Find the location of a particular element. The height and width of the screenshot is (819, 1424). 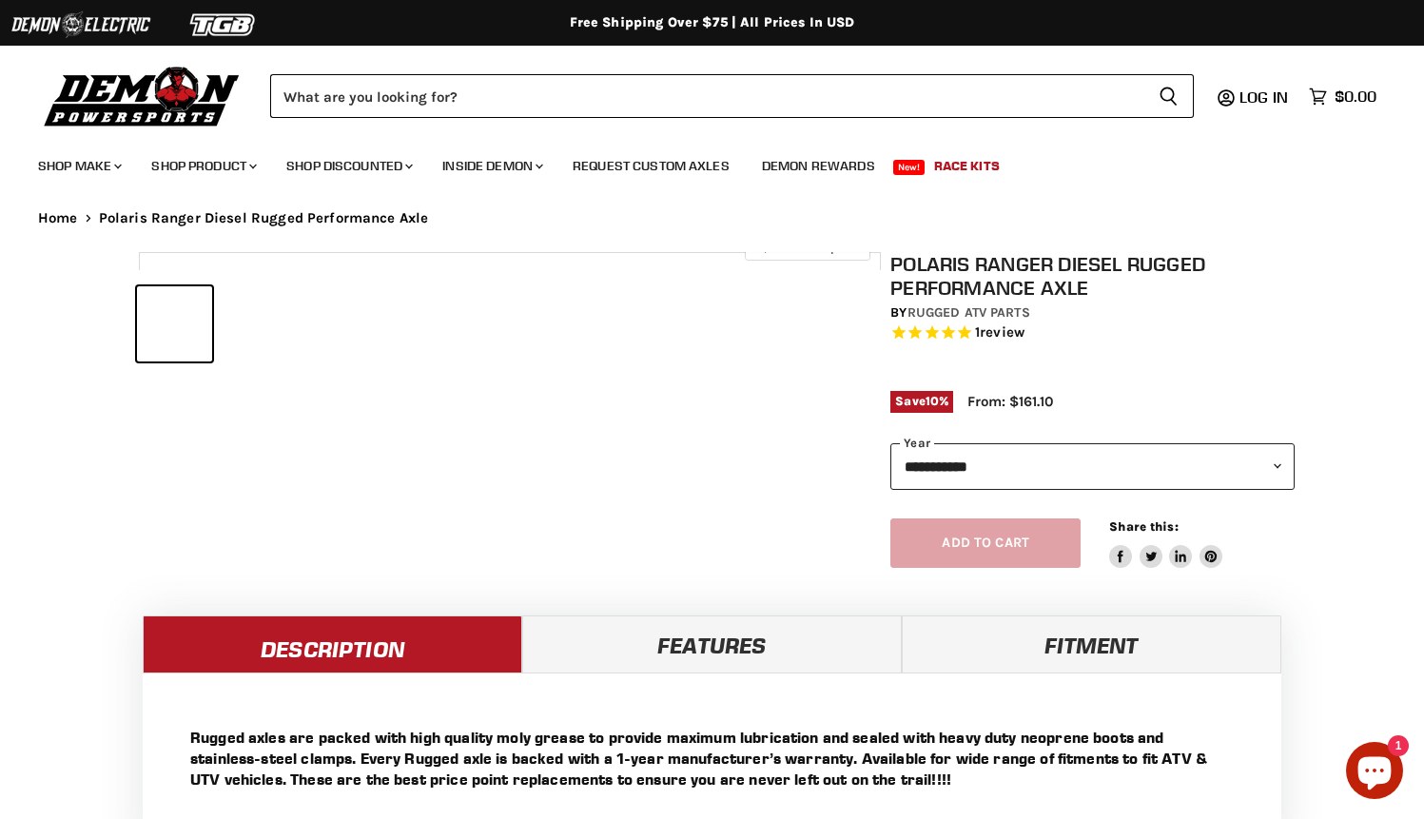

form: Product is located at coordinates (731, 96).